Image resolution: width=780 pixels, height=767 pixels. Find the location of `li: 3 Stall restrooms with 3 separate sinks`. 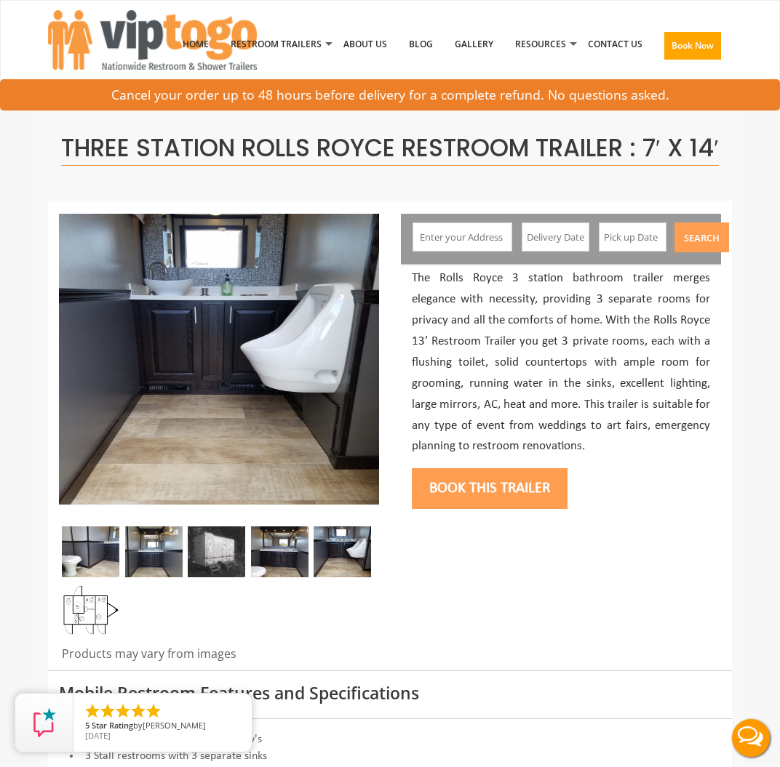

li: 3 Stall restrooms with 3 separate sinks is located at coordinates (390, 756).